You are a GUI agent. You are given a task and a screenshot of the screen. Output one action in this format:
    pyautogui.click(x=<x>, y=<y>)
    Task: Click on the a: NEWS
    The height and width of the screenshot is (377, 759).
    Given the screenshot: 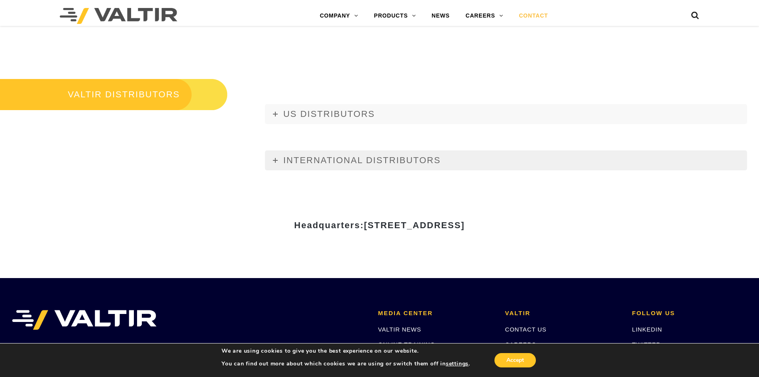 What is the action you would take?
    pyautogui.click(x=440, y=16)
    